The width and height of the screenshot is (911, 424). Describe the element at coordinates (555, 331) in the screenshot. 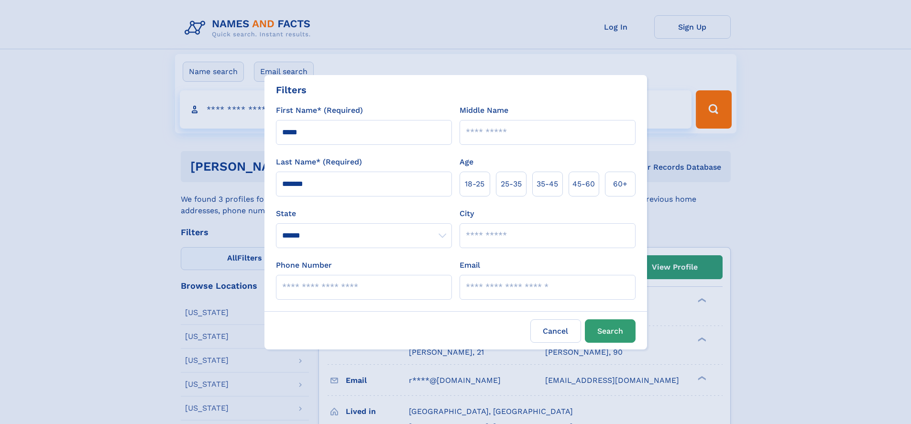

I see `label: Cancel` at that location.